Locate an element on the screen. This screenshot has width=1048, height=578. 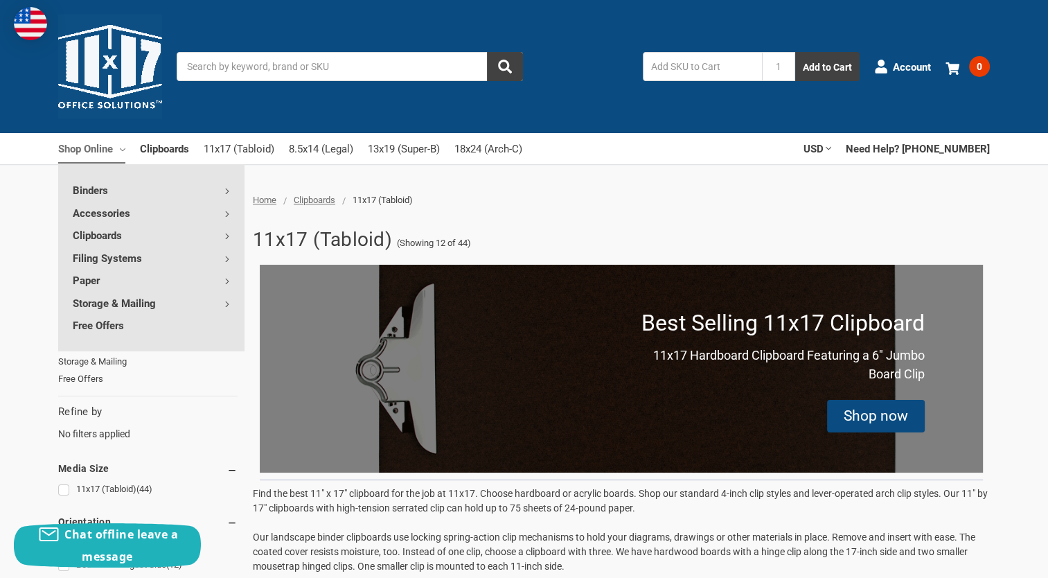
p: Best Selling 11x17 Clipboard is located at coordinates (783, 323).